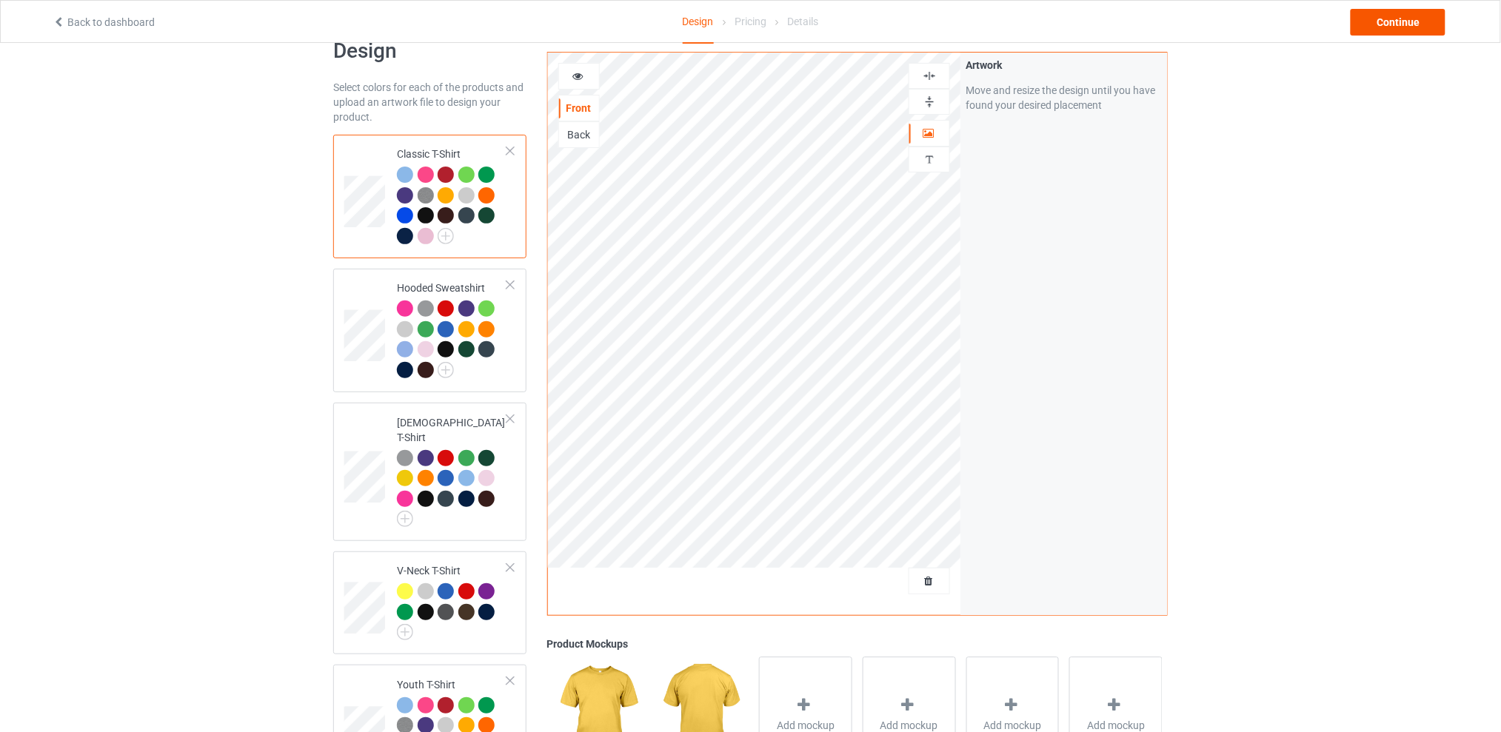 The width and height of the screenshot is (1501, 732). Describe the element at coordinates (698, 22) in the screenshot. I see `div: Design` at that location.